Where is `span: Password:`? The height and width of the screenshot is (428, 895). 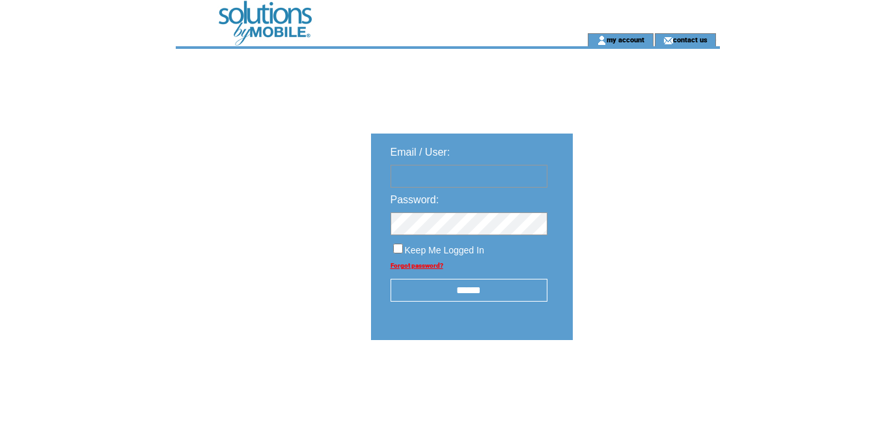 span: Password: is located at coordinates (415, 199).